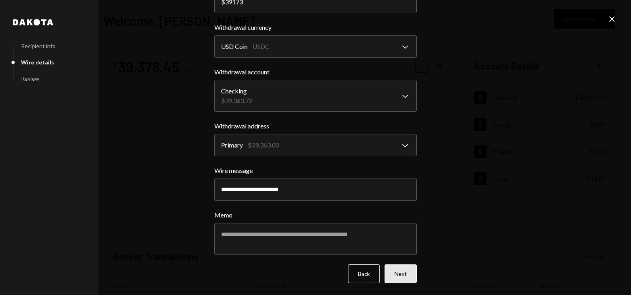 The width and height of the screenshot is (631, 295). Describe the element at coordinates (316, 145) in the screenshot. I see `button: Withdrawal address` at that location.